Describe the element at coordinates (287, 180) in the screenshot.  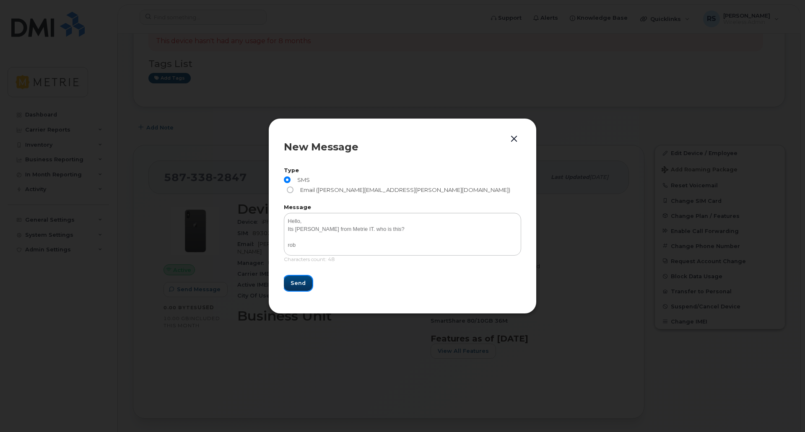
I see `input: SMS` at that location.